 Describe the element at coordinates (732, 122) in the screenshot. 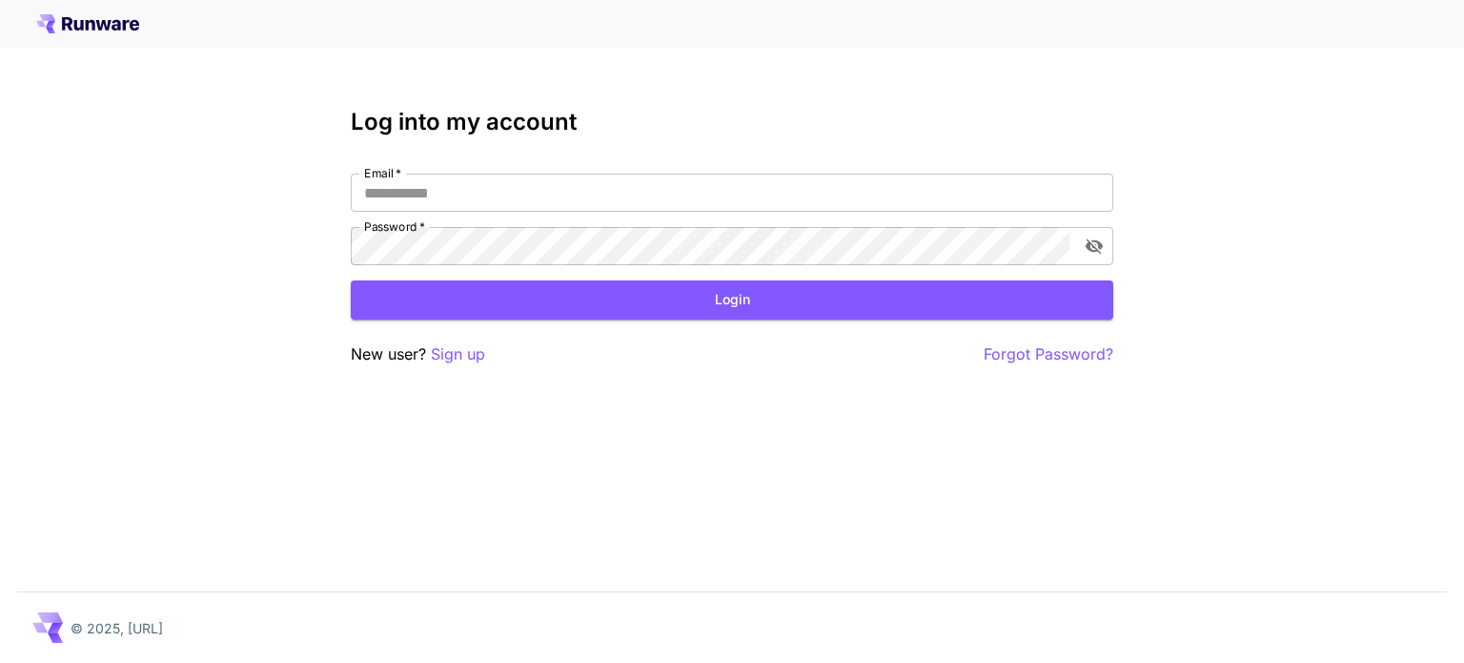

I see `h3: Log into my account` at that location.